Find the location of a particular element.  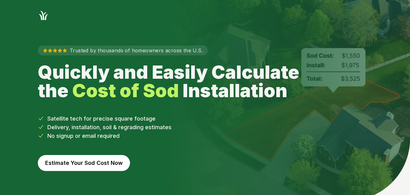

li: Satellite tech for precise square footage is located at coordinates (205, 119).